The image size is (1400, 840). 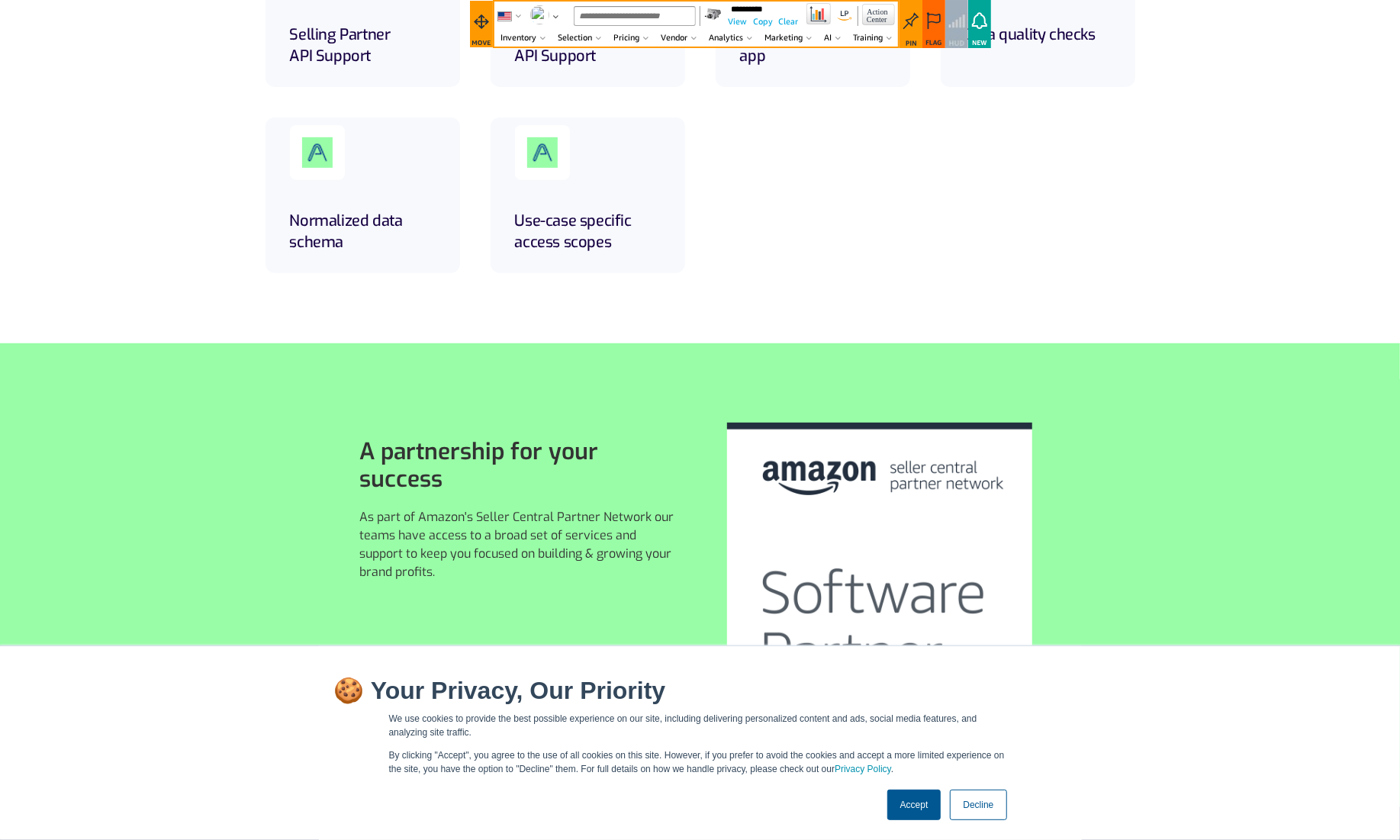 What do you see at coordinates (134, 36) in the screenshot?
I see `a: Pricing` at bounding box center [134, 36].